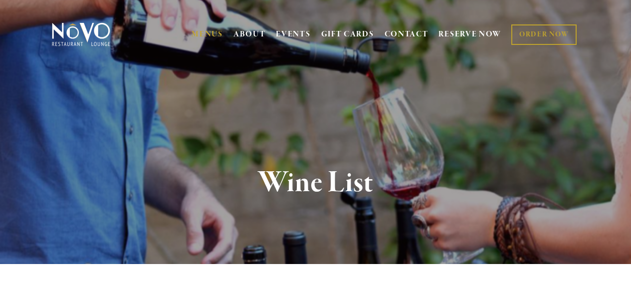 The width and height of the screenshot is (631, 283). What do you see at coordinates (81, 34) in the screenshot?
I see `img: Novo Restaurant &amp; Lounge` at bounding box center [81, 34].